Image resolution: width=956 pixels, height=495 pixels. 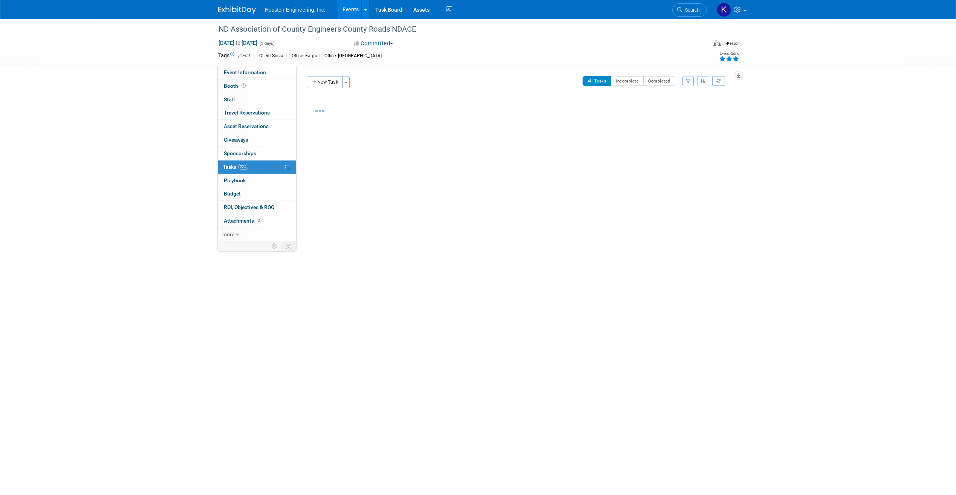 What do you see at coordinates (257, 180) in the screenshot?
I see `a: Playbook` at bounding box center [257, 180].